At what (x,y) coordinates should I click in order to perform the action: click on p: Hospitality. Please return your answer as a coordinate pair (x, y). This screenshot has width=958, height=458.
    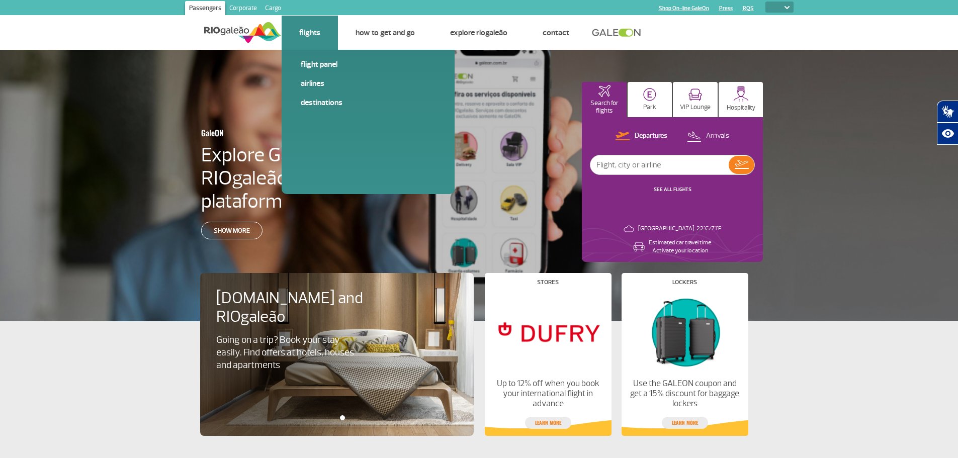
    Looking at the image, I should click on (741, 108).